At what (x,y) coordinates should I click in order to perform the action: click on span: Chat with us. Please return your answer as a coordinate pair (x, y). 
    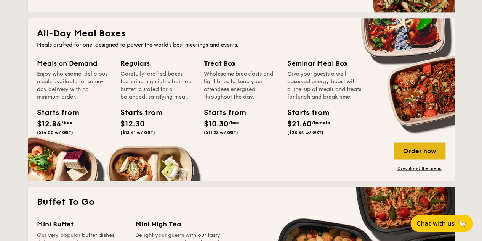
    Looking at the image, I should click on (436, 223).